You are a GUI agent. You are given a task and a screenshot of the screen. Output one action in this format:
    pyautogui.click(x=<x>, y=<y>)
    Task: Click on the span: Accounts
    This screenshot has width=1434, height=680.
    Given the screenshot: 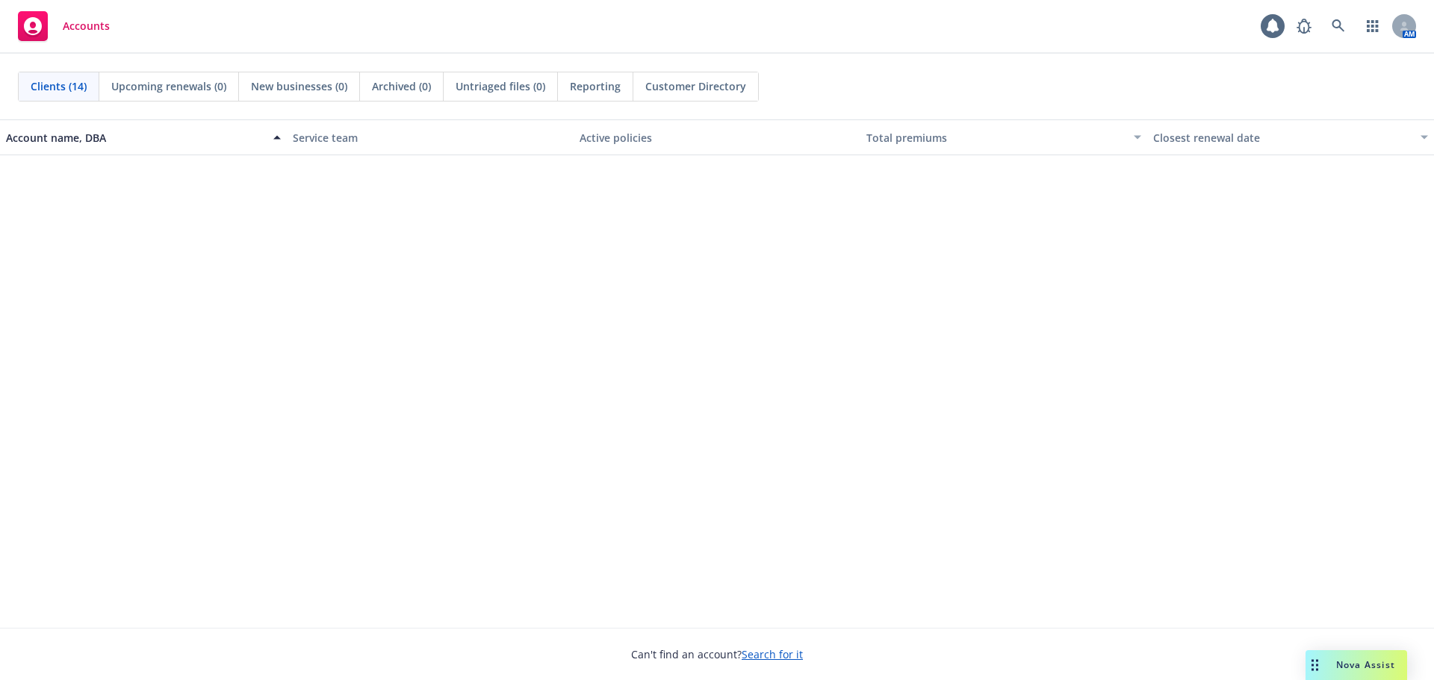 What is the action you would take?
    pyautogui.click(x=86, y=26)
    